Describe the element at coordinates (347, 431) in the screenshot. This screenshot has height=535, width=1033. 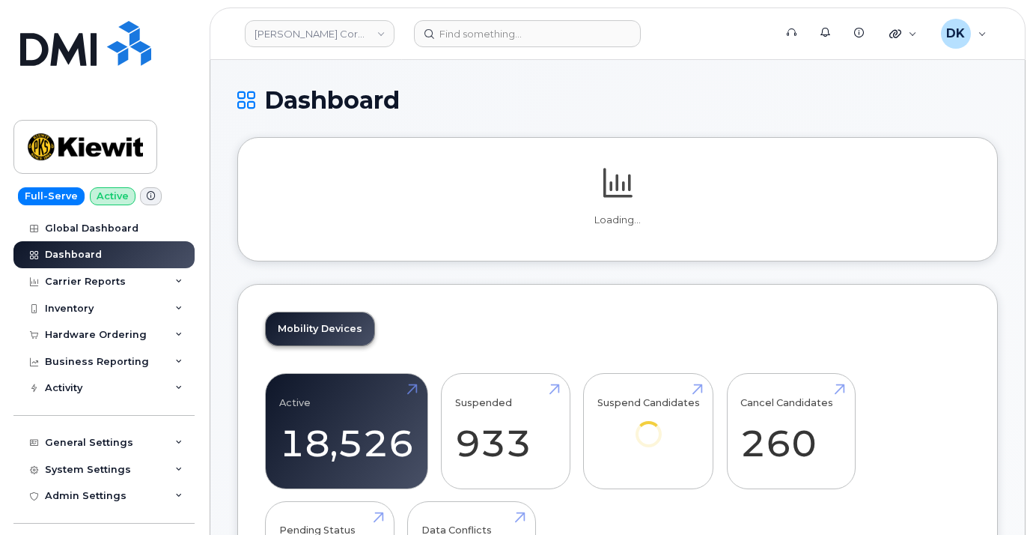
I see `a: Active 18,526` at that location.